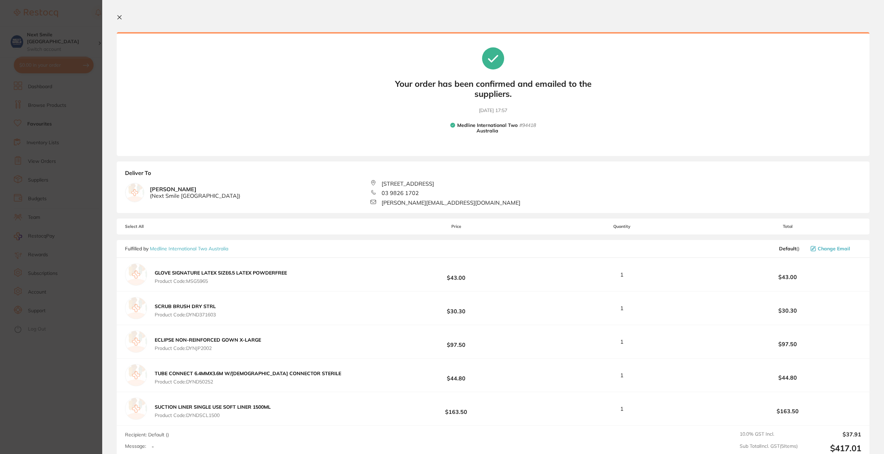 The width and height of the screenshot is (884, 454). Describe the element at coordinates (189, 248) in the screenshot. I see `a: Medline International Two Australia` at that location.